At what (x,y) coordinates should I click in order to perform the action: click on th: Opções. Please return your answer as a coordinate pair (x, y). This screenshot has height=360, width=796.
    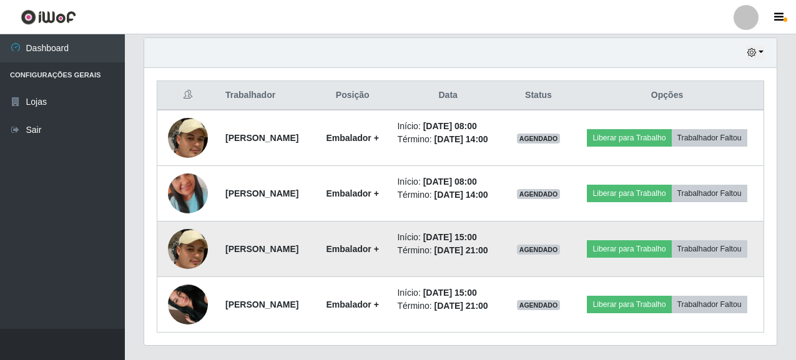
    Looking at the image, I should click on (667, 96).